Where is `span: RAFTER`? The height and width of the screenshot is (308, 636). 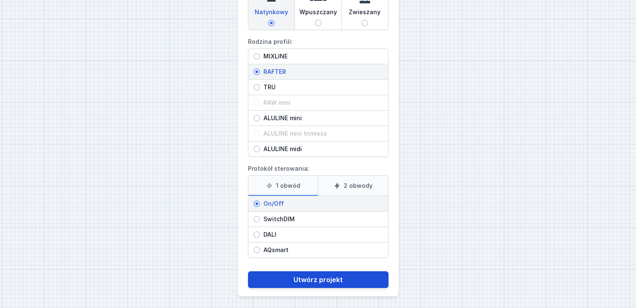
span: RAFTER is located at coordinates (321, 72).